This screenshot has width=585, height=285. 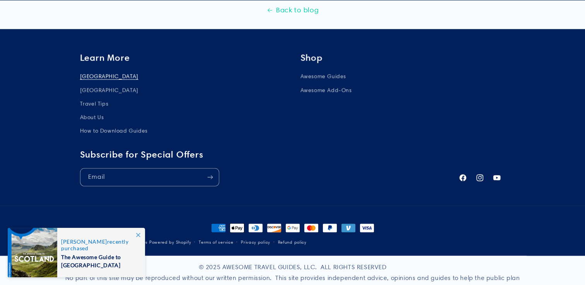 What do you see at coordinates (403, 58) in the screenshot?
I see `h2: Shop` at bounding box center [403, 58].